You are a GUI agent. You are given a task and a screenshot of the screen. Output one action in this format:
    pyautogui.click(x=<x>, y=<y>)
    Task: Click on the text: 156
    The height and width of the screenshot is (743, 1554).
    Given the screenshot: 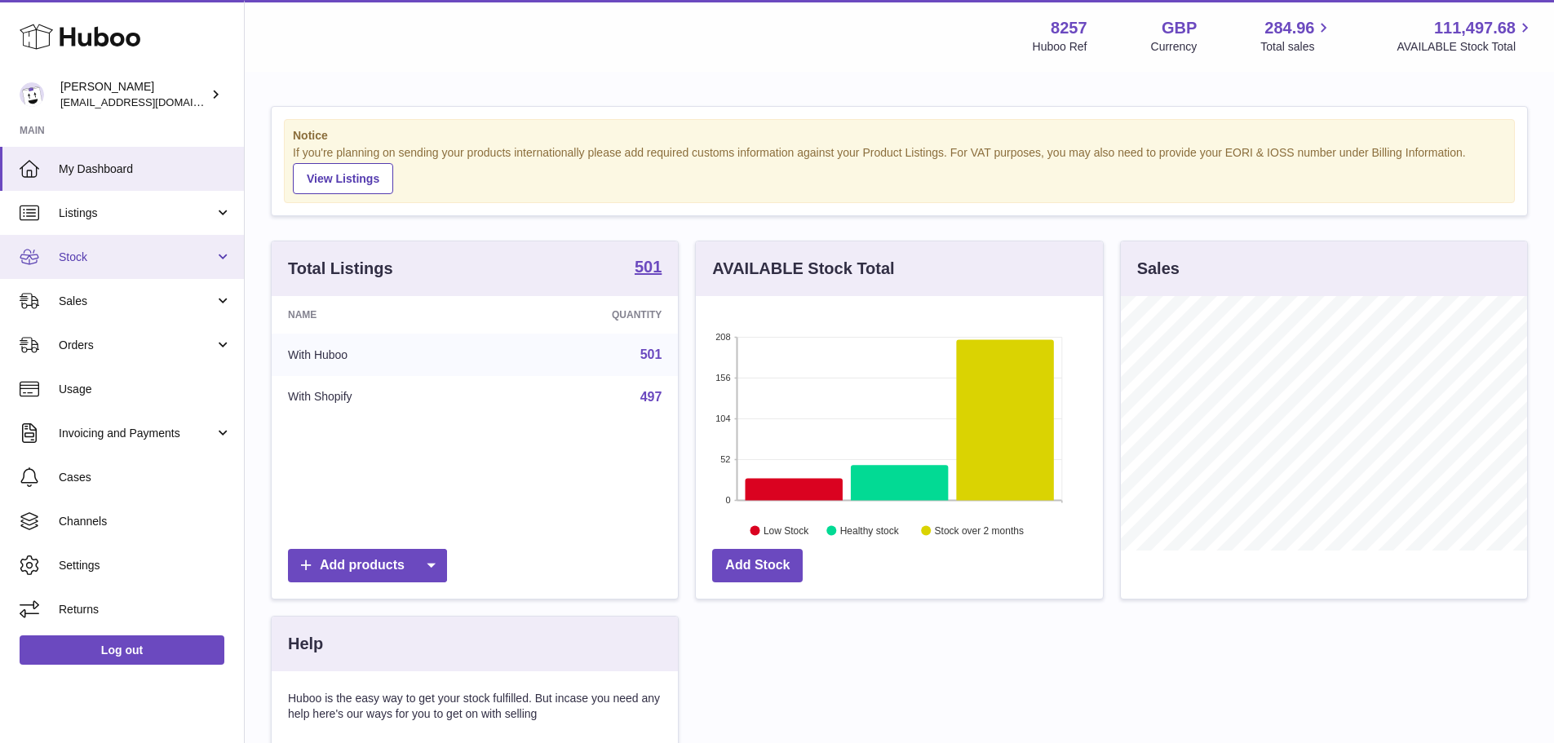 What is the action you would take?
    pyautogui.click(x=723, y=378)
    